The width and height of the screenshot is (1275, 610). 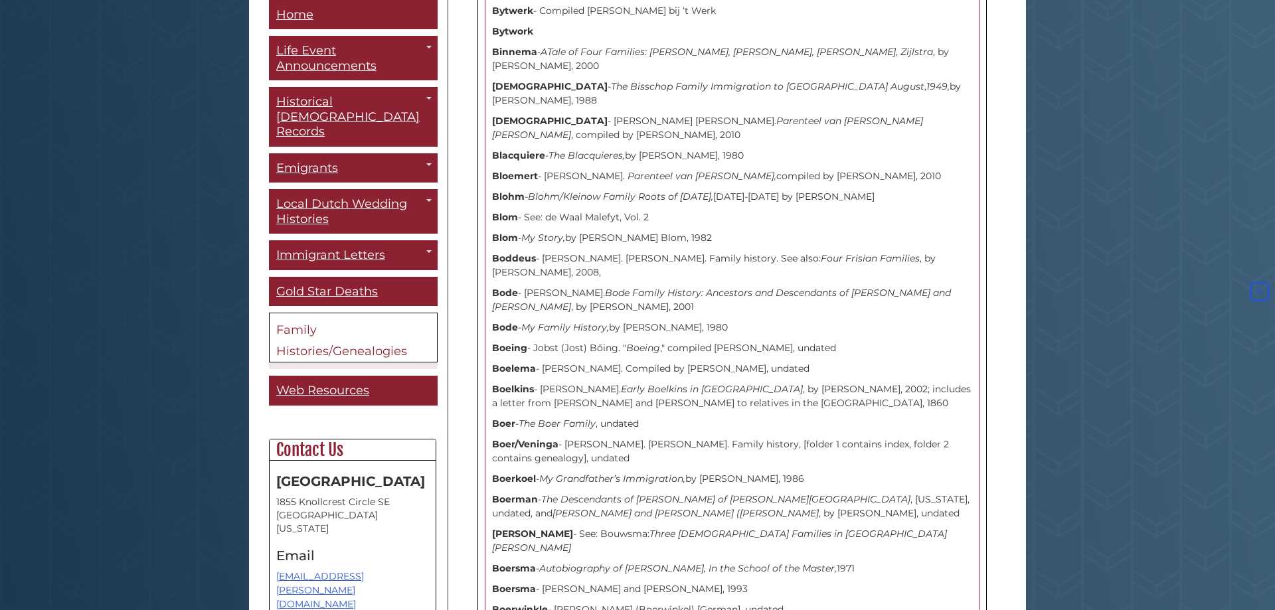 What do you see at coordinates (341, 341) in the screenshot?
I see `span: Family Histories/Genealogies` at bounding box center [341, 341].